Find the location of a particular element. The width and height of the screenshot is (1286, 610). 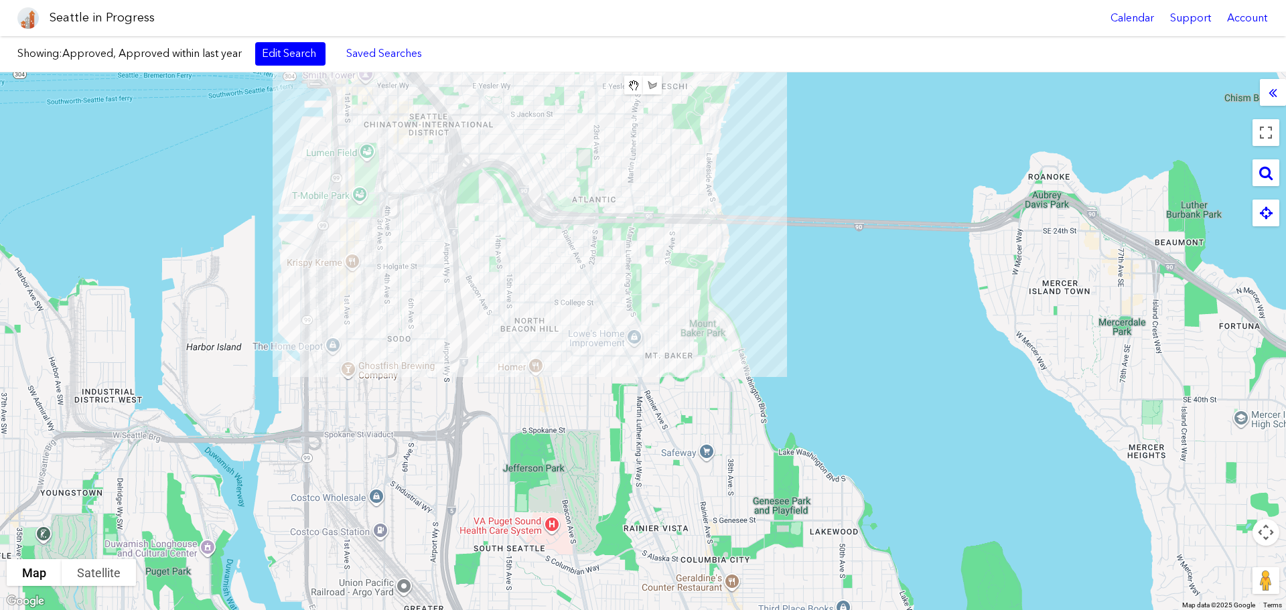

img: favicon-96x96.png is located at coordinates (28, 18).